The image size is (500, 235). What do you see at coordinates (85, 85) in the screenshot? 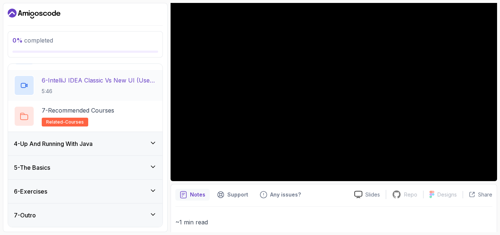
I see `button: 6-IntelliJ IDEA Classic Vs New UI (User Interface)5:46` at bounding box center [85, 85].